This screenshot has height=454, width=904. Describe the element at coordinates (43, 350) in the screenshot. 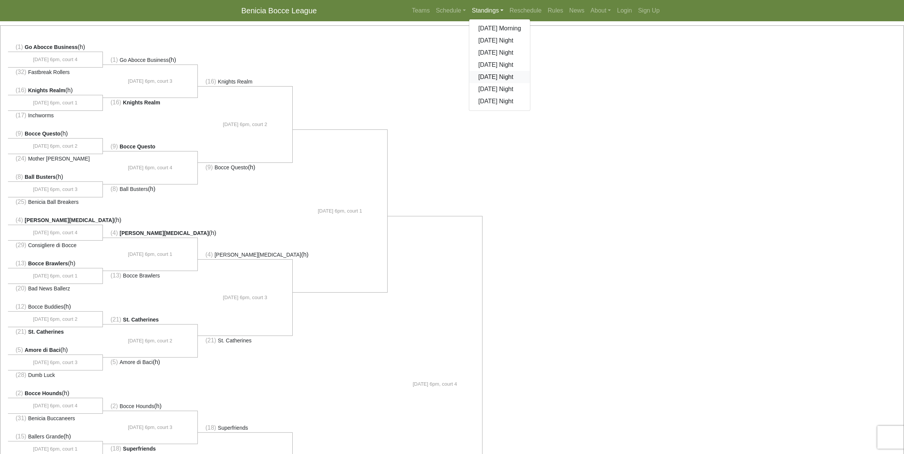

I see `span: Amore di Baci` at that location.